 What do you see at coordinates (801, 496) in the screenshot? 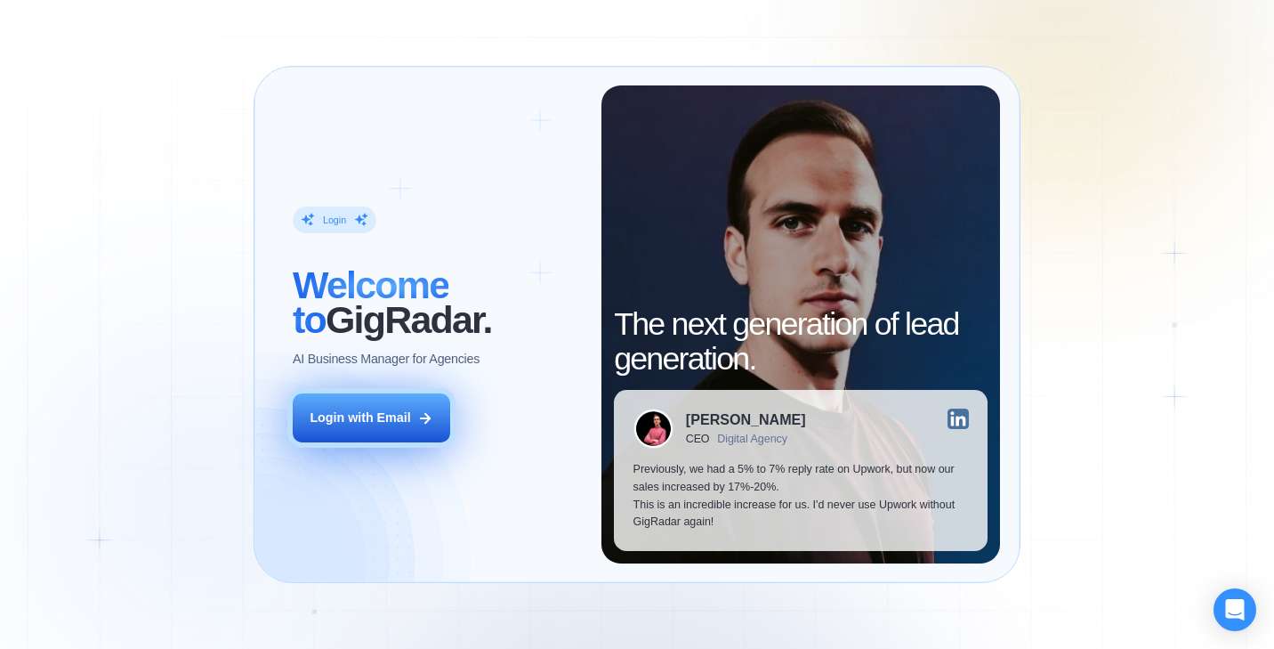
I see `p: Previously, we had a 5% to 7% reply rate on Upwork, but now our sales increased by 17%-20%. This ...` at bounding box center [801, 496].